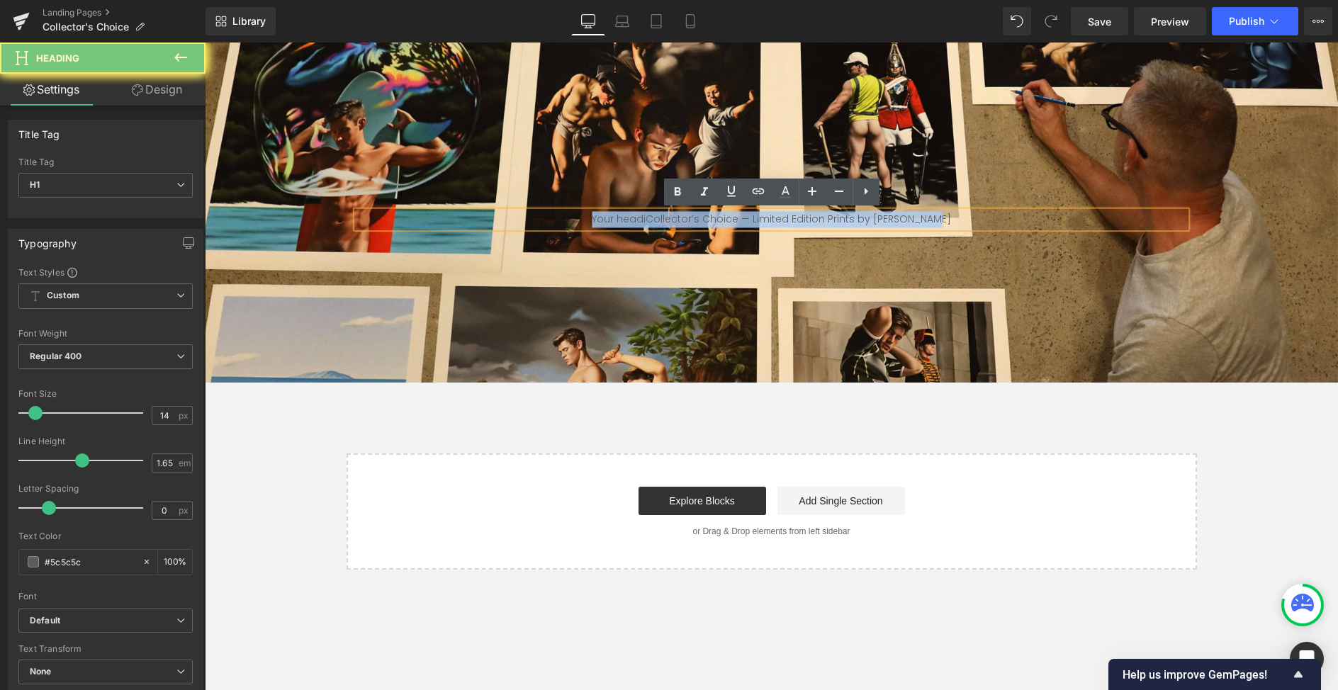 This screenshot has width=1338, height=690. What do you see at coordinates (1318, 21) in the screenshot?
I see `button: More` at bounding box center [1318, 21].